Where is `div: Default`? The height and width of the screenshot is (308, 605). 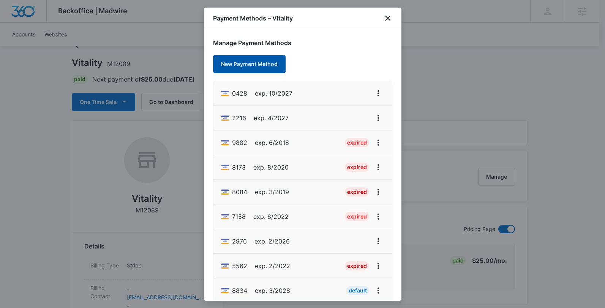 div: Default is located at coordinates (358, 291).